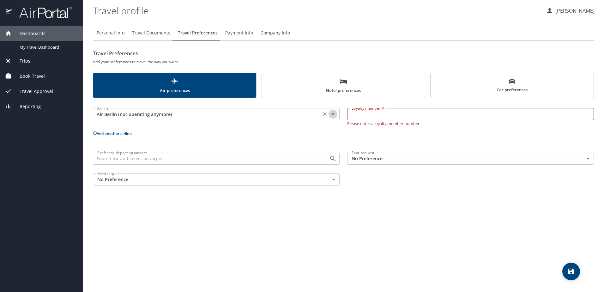  I want to click on input: Select an Airline, so click(207, 114).